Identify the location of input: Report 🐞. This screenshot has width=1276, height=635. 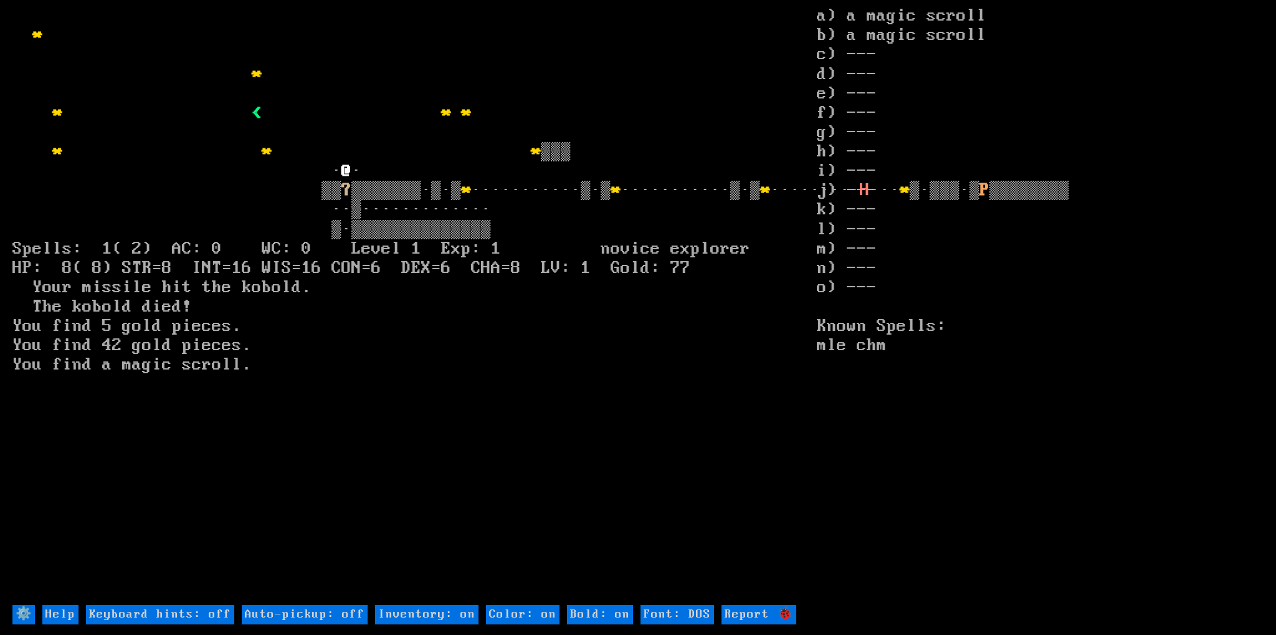
(759, 614).